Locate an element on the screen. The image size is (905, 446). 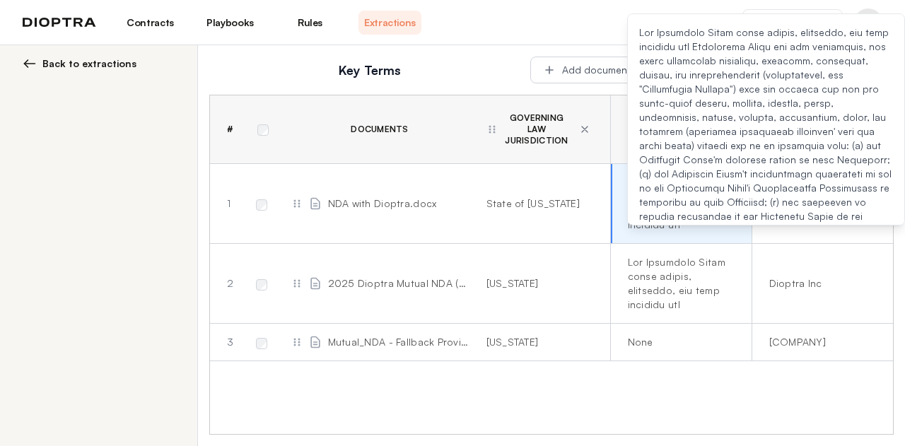
td: 3 is located at coordinates (228, 342).